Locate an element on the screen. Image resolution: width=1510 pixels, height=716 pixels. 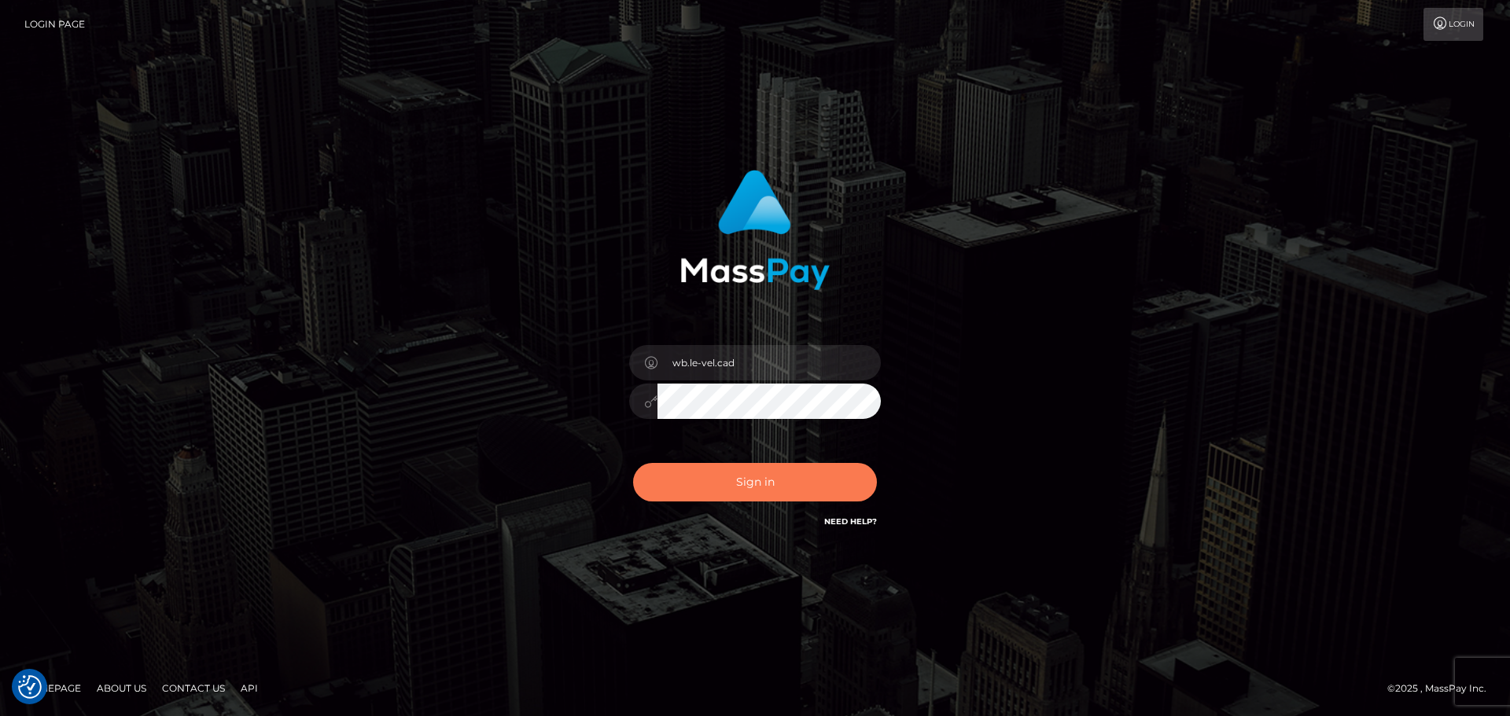
a: API is located at coordinates (249, 688).